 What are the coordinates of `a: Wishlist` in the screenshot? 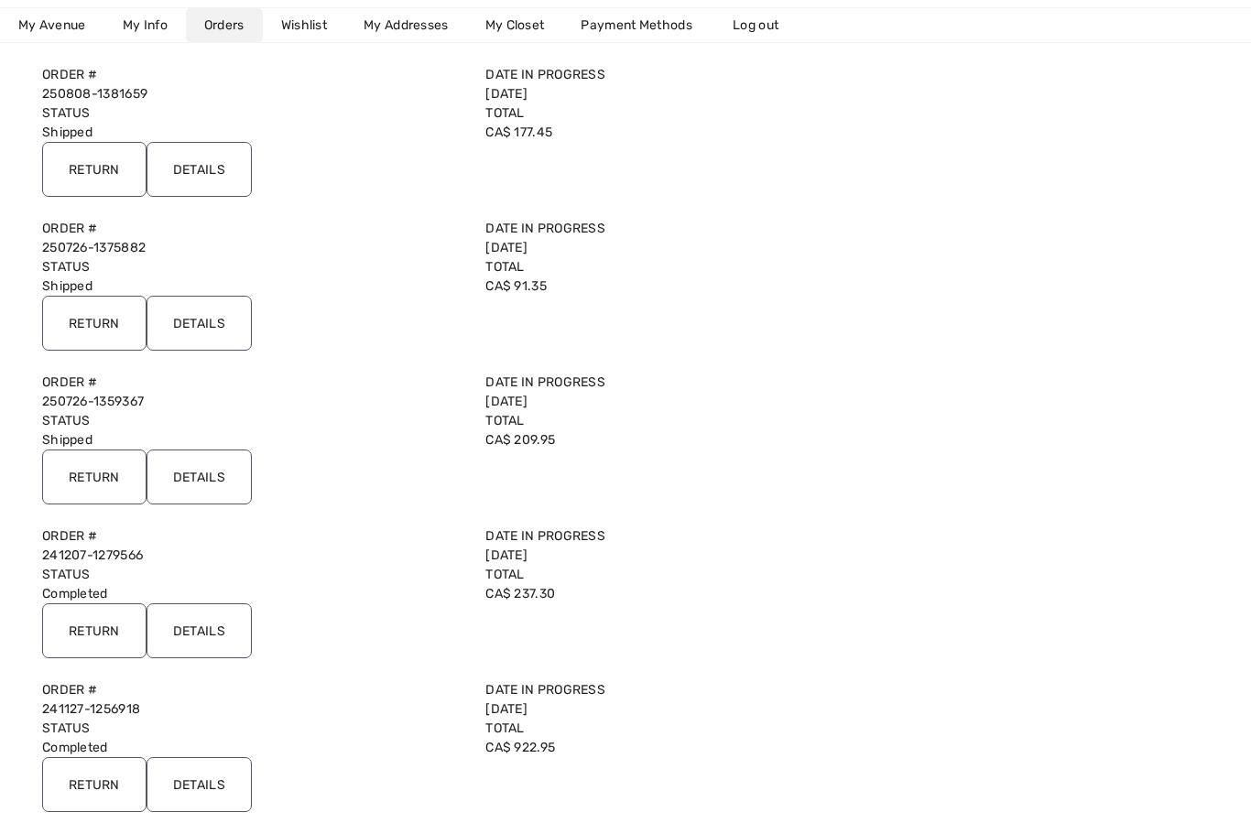 It's located at (304, 25).